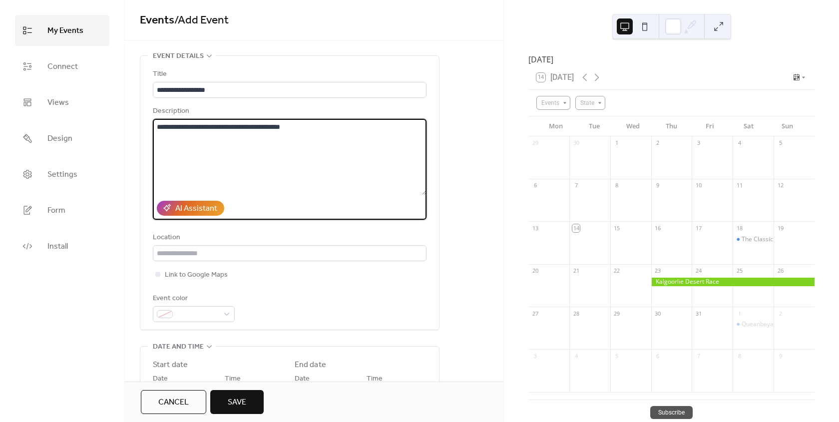 The width and height of the screenshot is (839, 422). I want to click on a: Views, so click(62, 102).